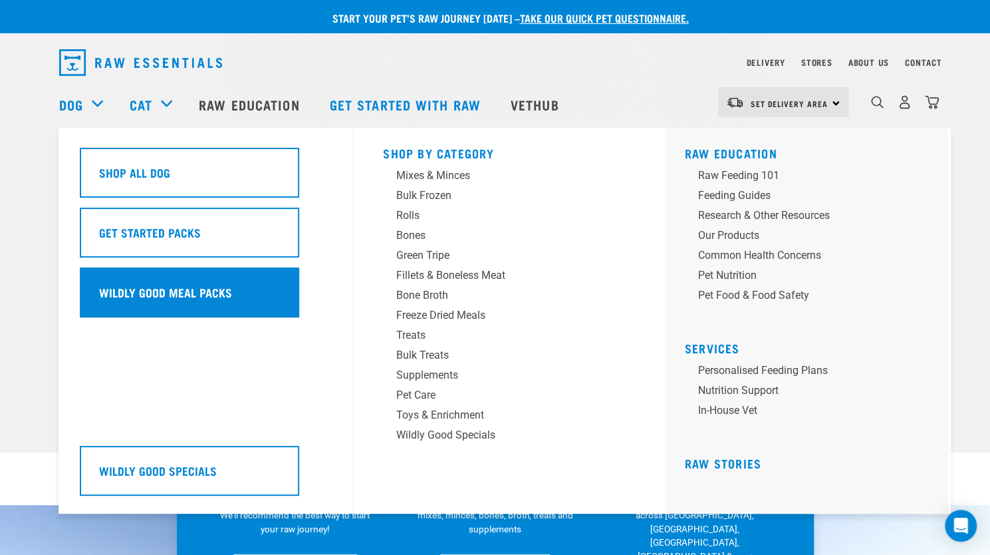  I want to click on a: Green Tripe, so click(509, 257).